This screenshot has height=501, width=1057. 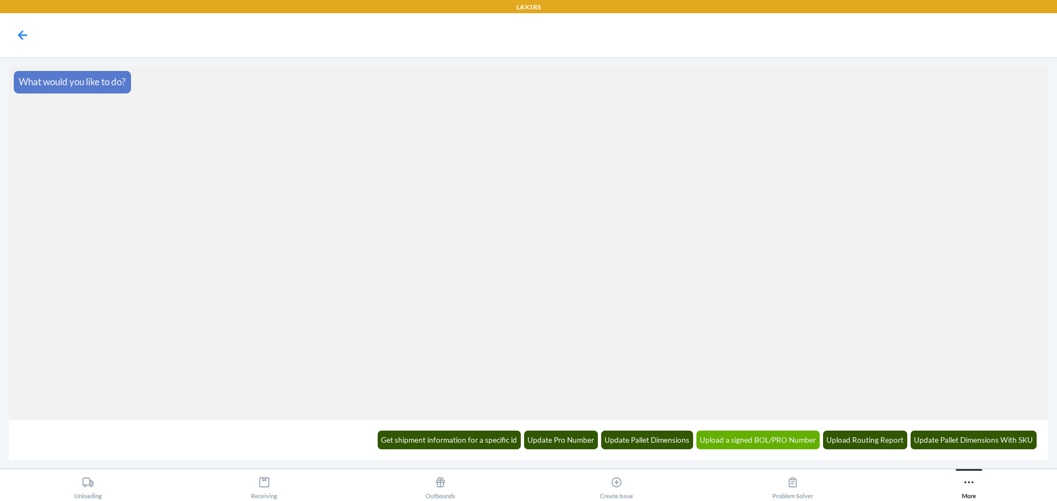 What do you see at coordinates (792, 486) in the screenshot?
I see `div: Problem Solver` at bounding box center [792, 486].